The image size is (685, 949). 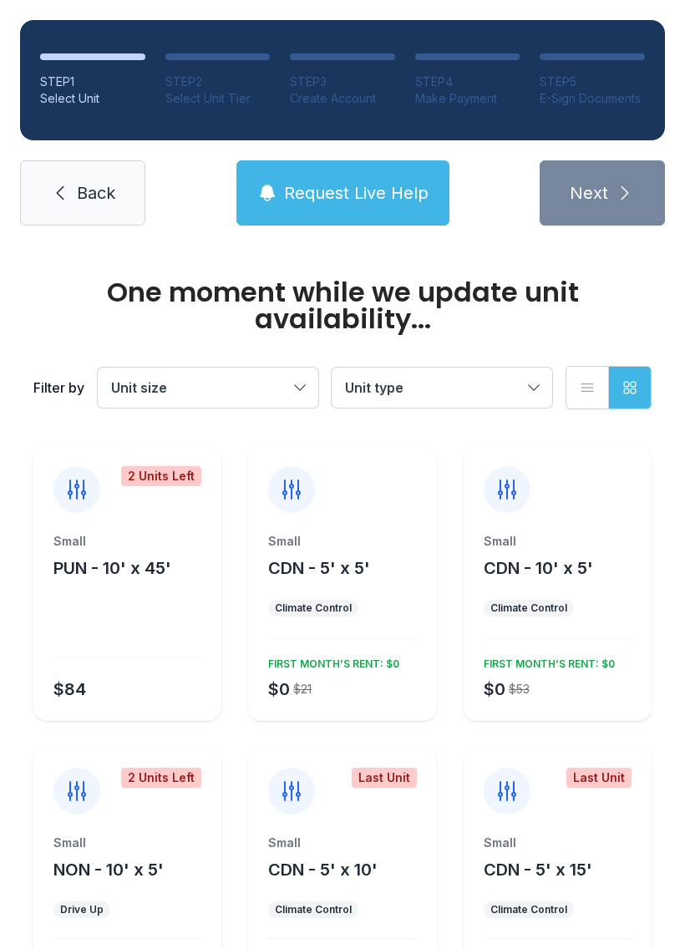 What do you see at coordinates (538, 568) in the screenshot?
I see `button: CDN - 10' x 5'` at bounding box center [538, 568].